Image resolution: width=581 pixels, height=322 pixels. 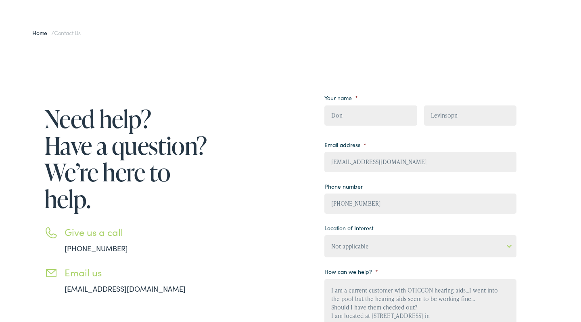 I want to click on a: Home, so click(x=42, y=33).